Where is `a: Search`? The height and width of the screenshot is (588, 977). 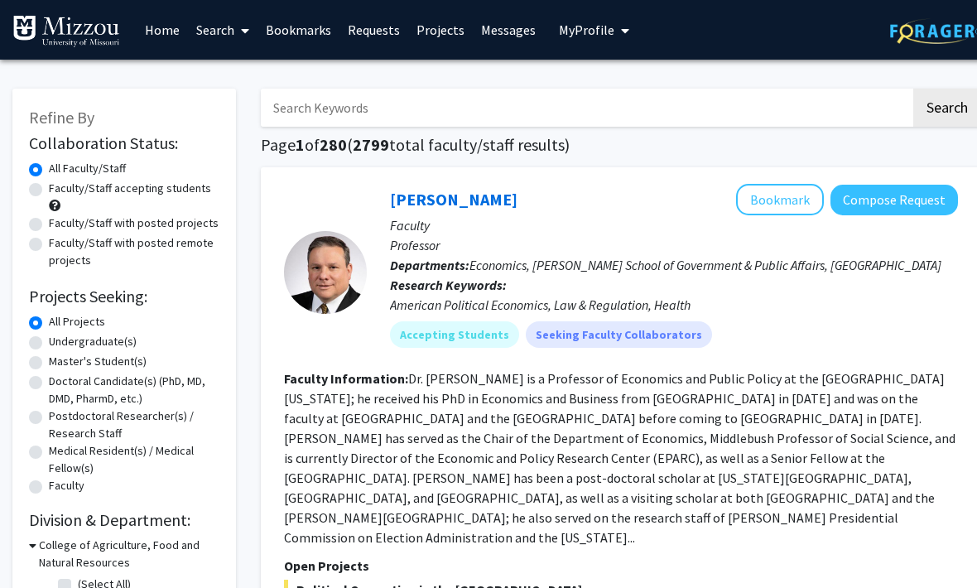
a: Search is located at coordinates (223, 30).